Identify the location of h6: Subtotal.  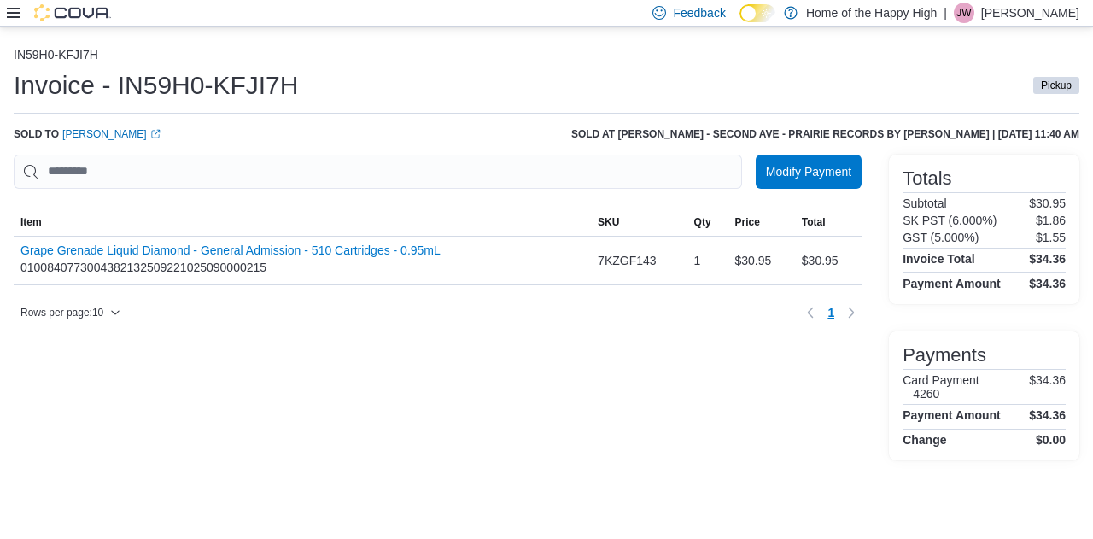
(924, 203).